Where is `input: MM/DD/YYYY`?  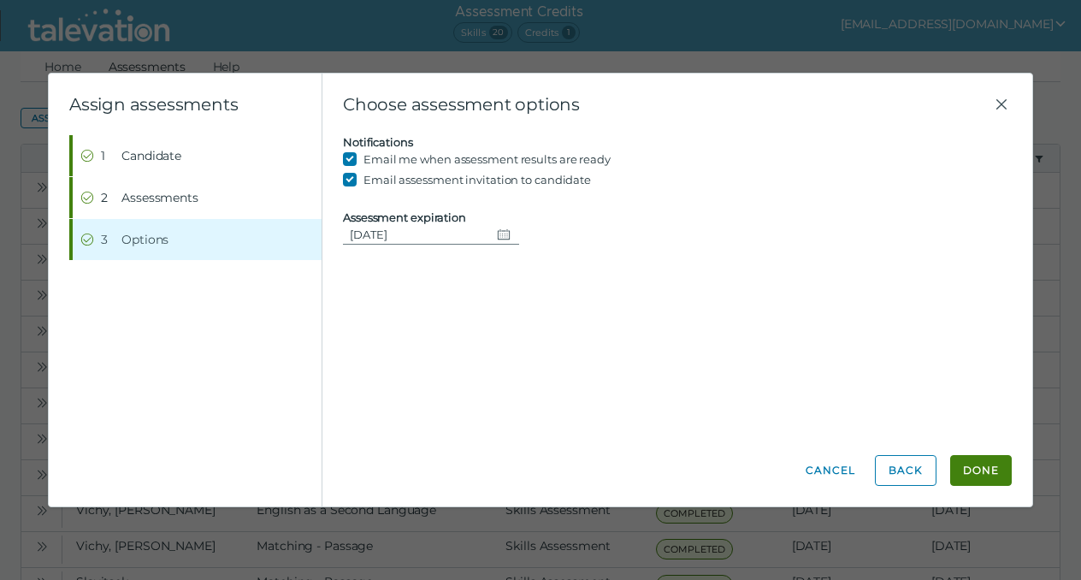 input: MM/DD/YYYY is located at coordinates (416, 234).